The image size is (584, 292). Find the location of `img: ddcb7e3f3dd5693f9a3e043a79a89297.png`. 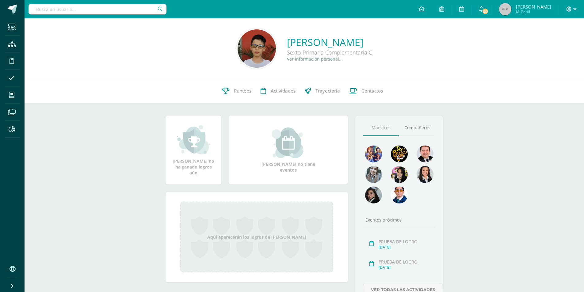

img: ddcb7e3f3dd5693f9a3e043a79a89297.png is located at coordinates (399, 174).